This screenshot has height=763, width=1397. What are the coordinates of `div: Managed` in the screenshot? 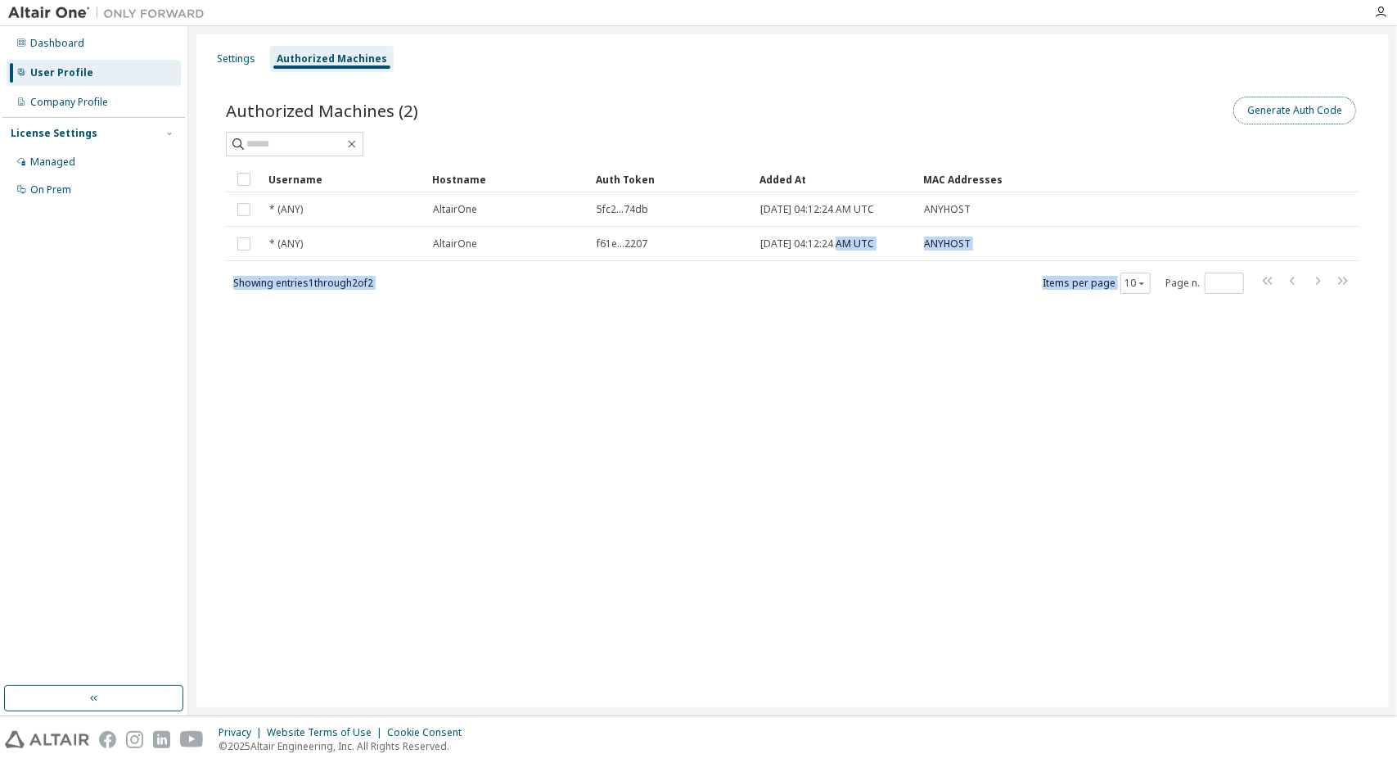 It's located at (52, 162).